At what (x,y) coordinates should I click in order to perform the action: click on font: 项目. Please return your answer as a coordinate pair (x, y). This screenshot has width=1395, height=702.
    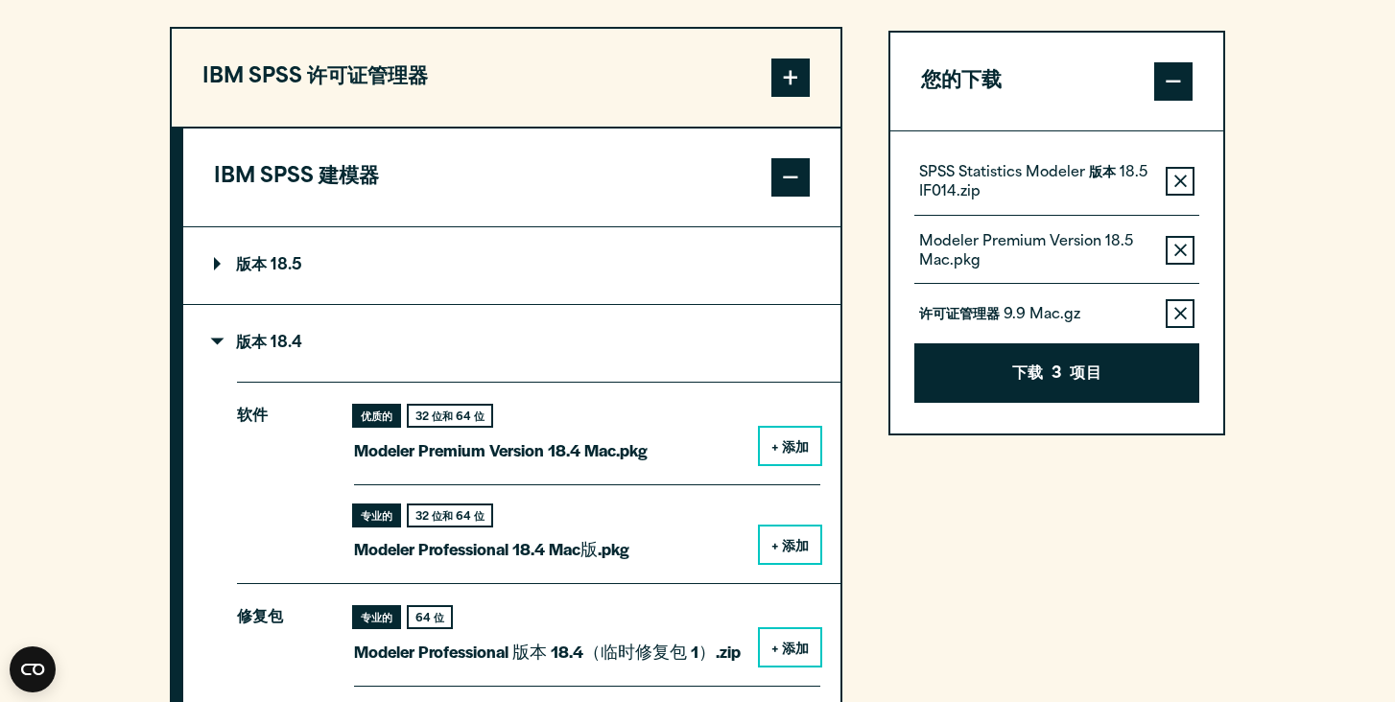
    Looking at the image, I should click on (1085, 374).